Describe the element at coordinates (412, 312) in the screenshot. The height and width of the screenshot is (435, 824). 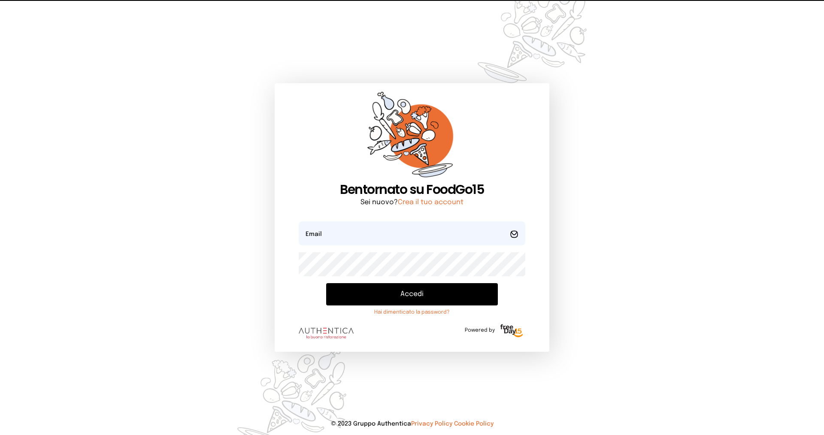
I see `a: Hai dimenticato la password?` at that location.